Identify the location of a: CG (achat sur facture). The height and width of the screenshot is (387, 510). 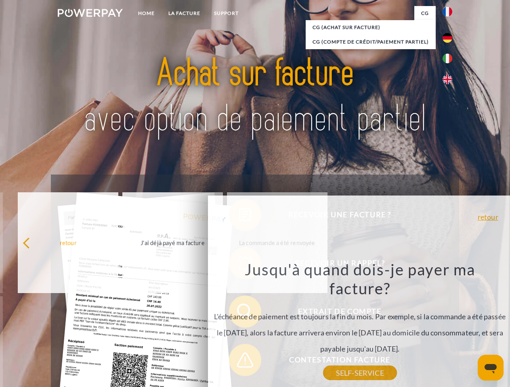
(370, 27).